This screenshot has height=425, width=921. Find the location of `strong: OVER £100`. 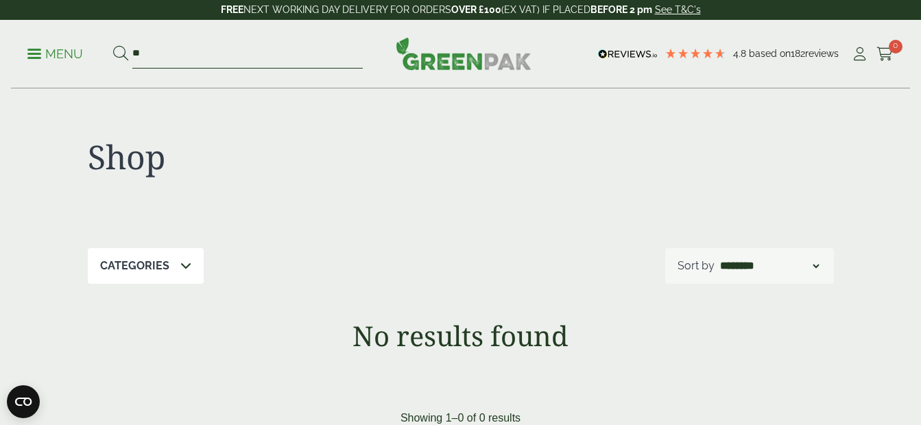

strong: OVER £100 is located at coordinates (476, 10).